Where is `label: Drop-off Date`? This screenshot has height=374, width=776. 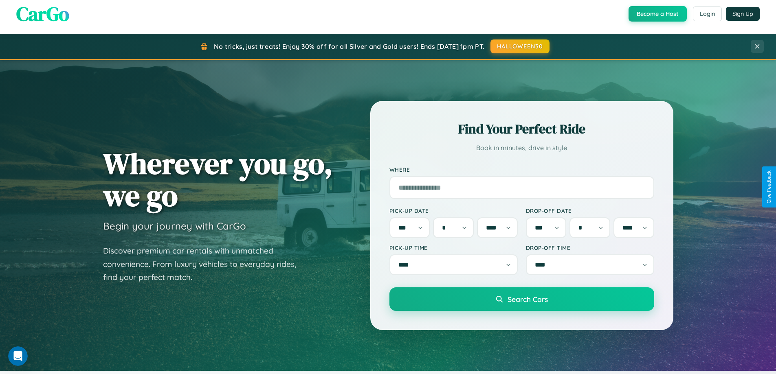
label: Drop-off Date is located at coordinates (590, 211).